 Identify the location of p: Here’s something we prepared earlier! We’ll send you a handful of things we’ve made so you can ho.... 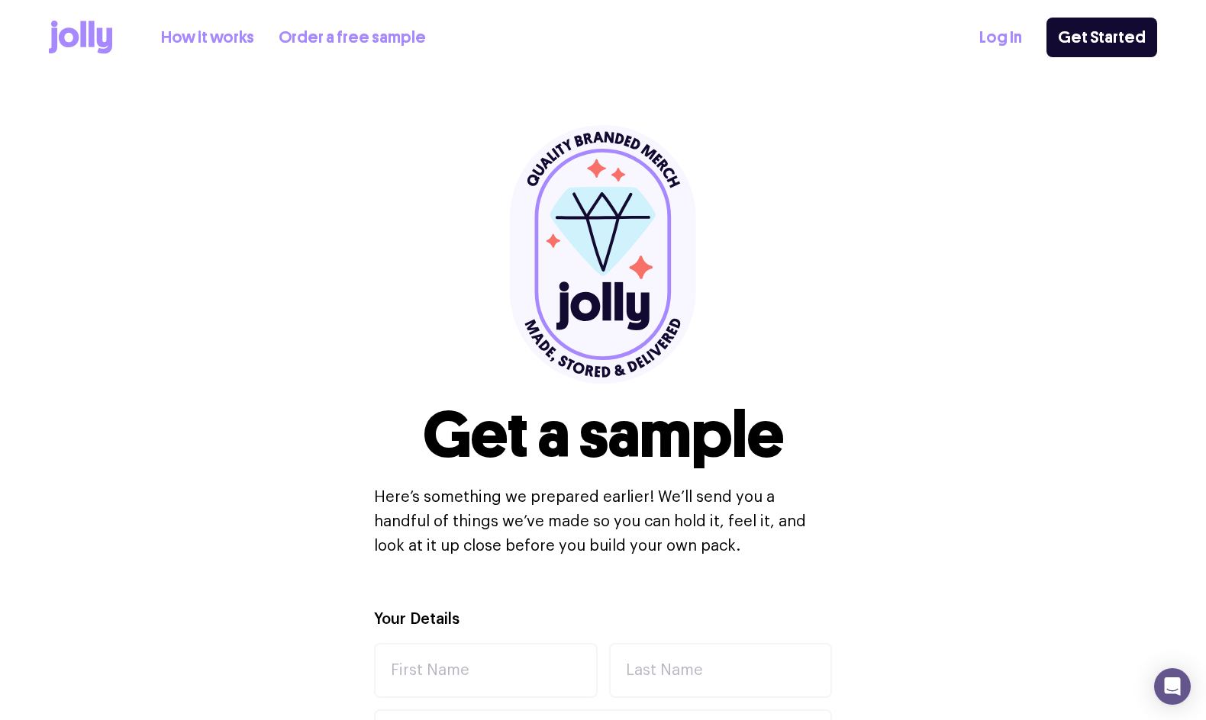
(603, 522).